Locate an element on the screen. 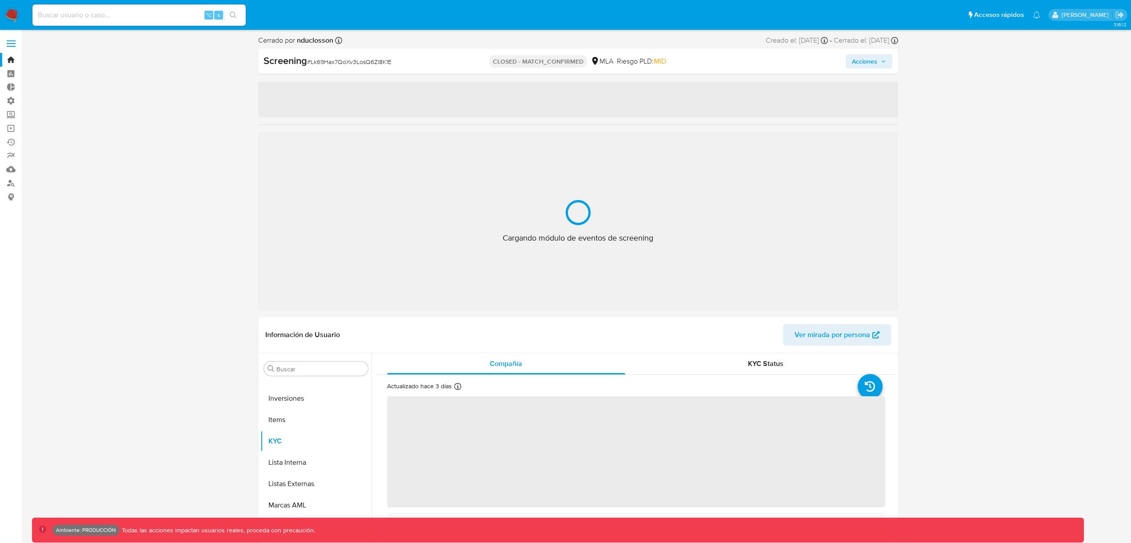 The image size is (1131, 543). button: search-icon is located at coordinates (233, 15).